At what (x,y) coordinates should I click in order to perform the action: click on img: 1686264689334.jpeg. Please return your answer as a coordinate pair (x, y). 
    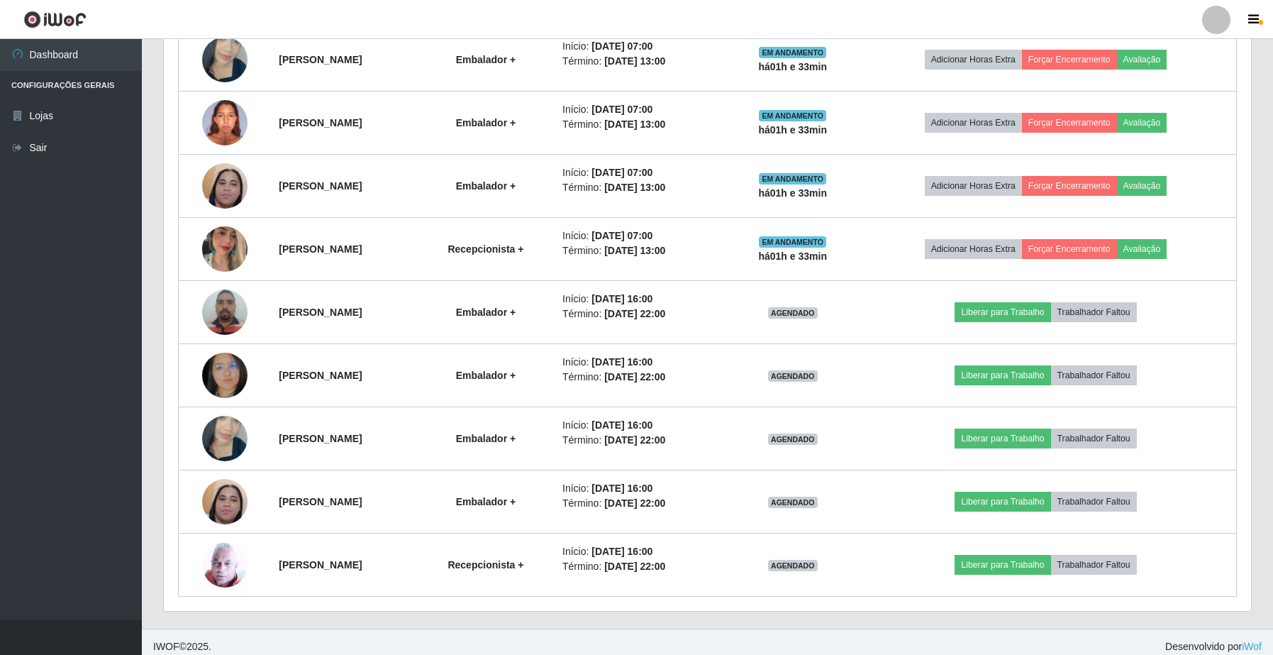
    Looking at the image, I should click on (225, 311).